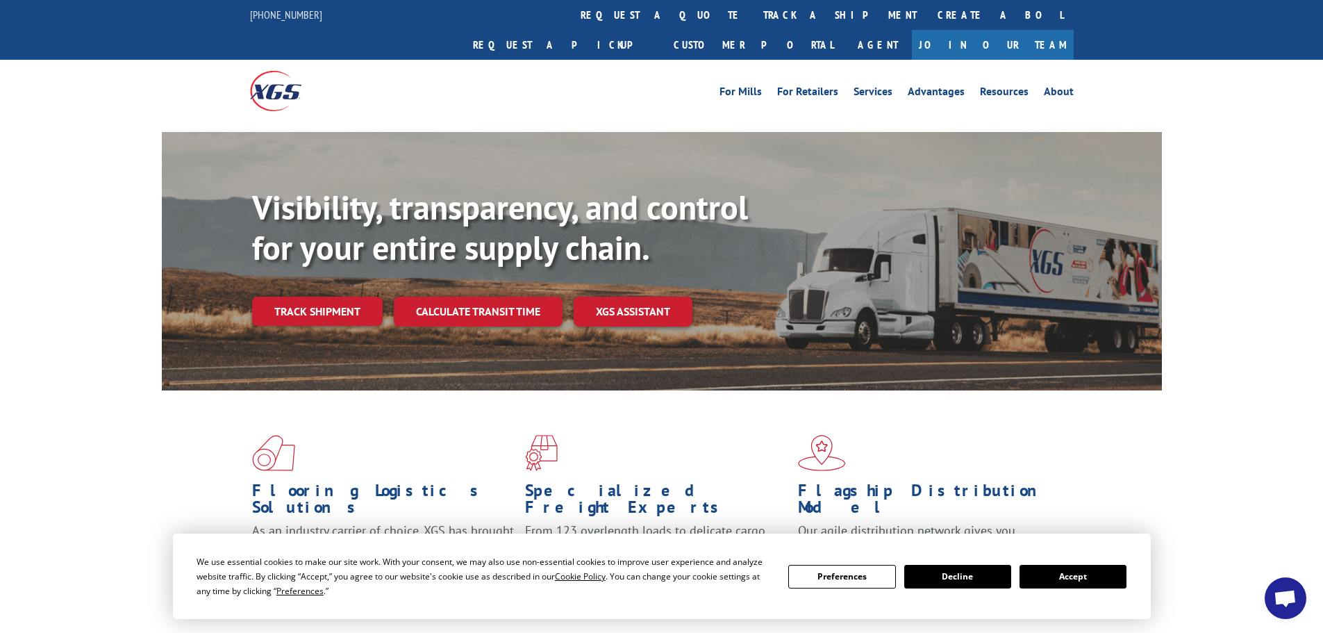  I want to click on a: Advantages, so click(936, 94).